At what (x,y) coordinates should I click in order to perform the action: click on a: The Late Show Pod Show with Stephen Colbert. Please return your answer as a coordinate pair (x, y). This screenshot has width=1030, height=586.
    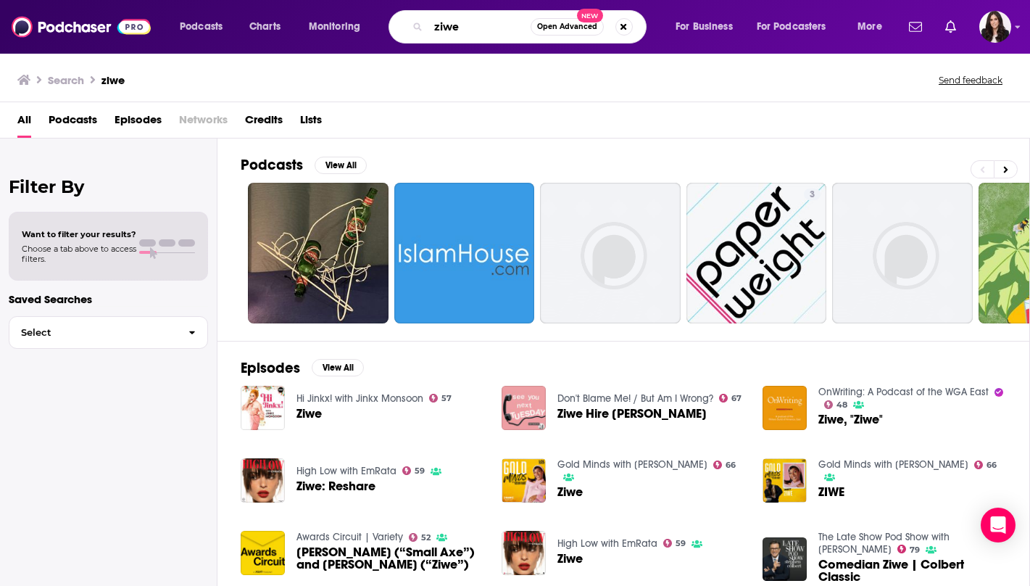
    Looking at the image, I should click on (883, 543).